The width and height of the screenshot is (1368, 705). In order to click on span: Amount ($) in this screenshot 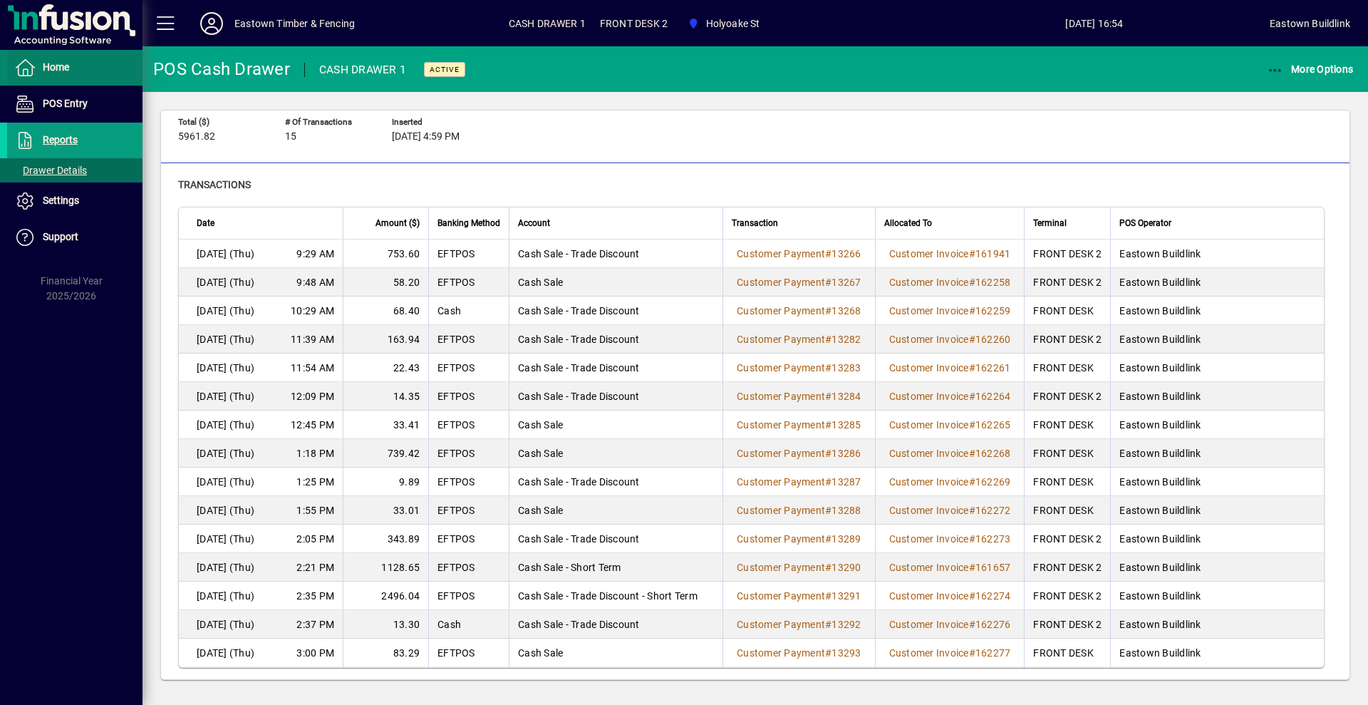, I will do `click(398, 223)`.